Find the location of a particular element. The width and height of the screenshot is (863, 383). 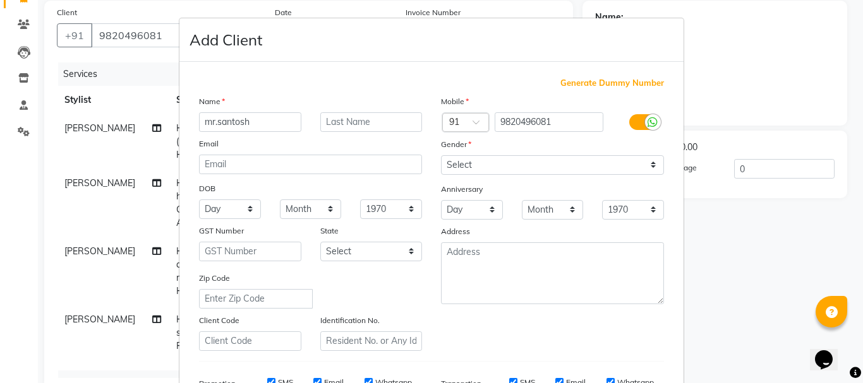

label: State is located at coordinates (329, 231).